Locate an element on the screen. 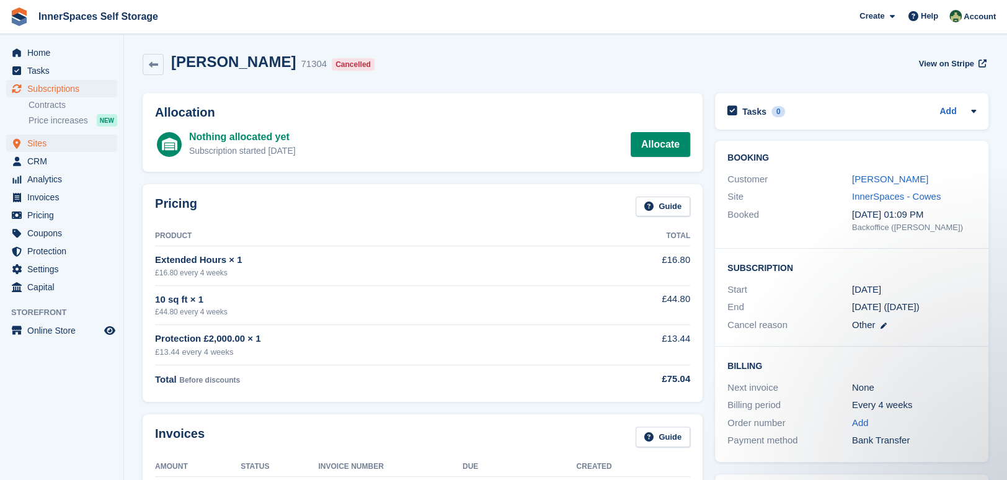  div: NEW is located at coordinates (107, 120).